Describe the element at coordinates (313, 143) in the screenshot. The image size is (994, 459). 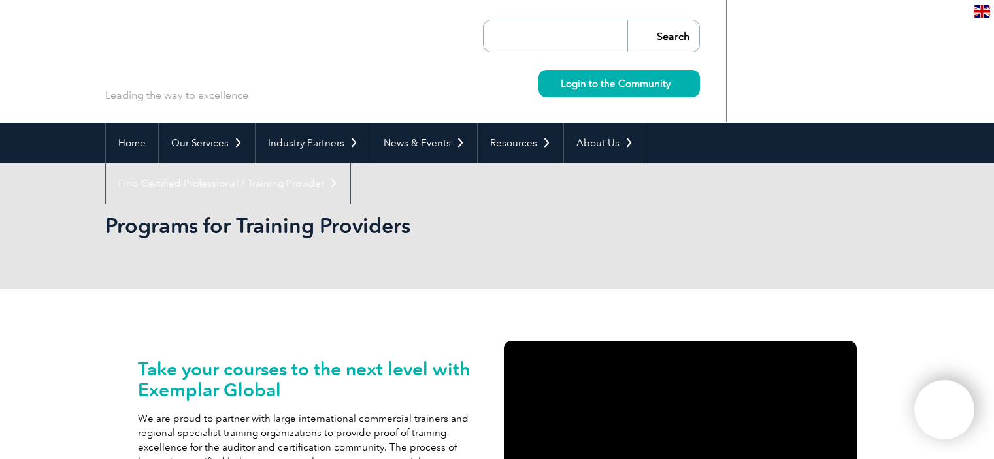
I see `a: Industry Partners` at that location.